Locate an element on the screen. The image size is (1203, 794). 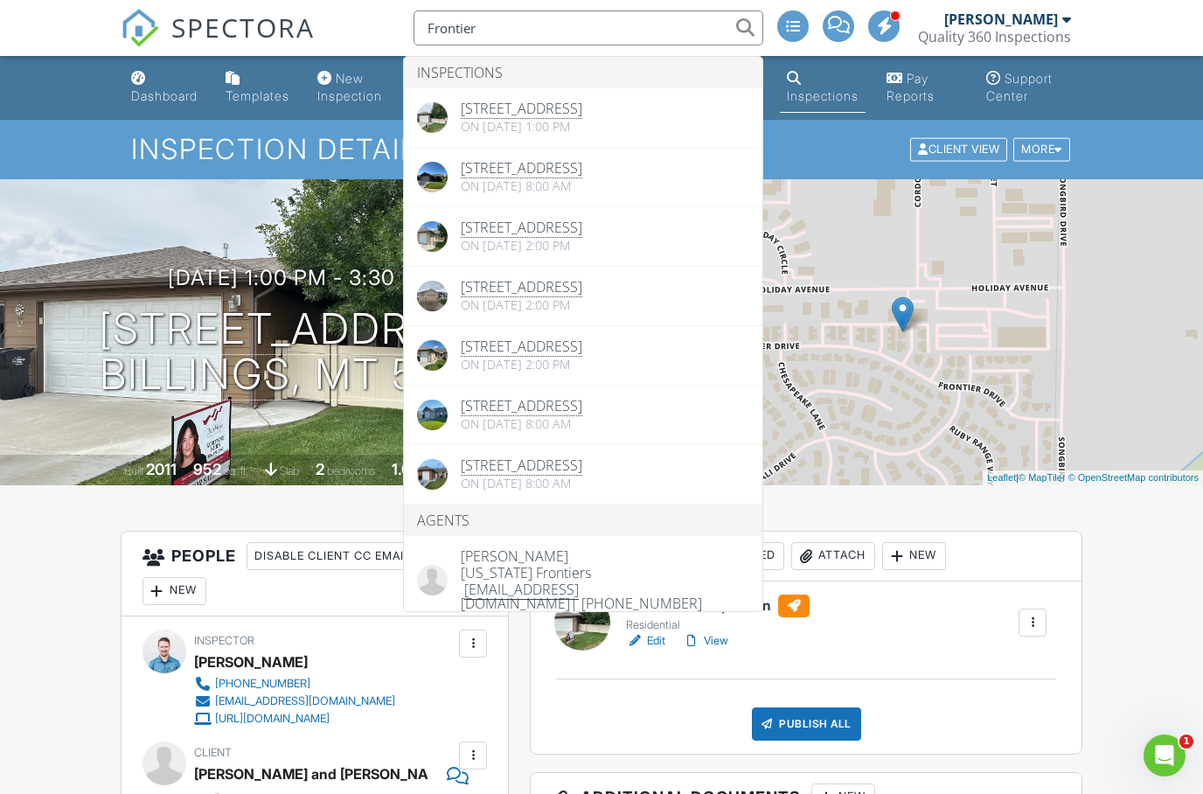
a: Pay Reports is located at coordinates (922, 87).